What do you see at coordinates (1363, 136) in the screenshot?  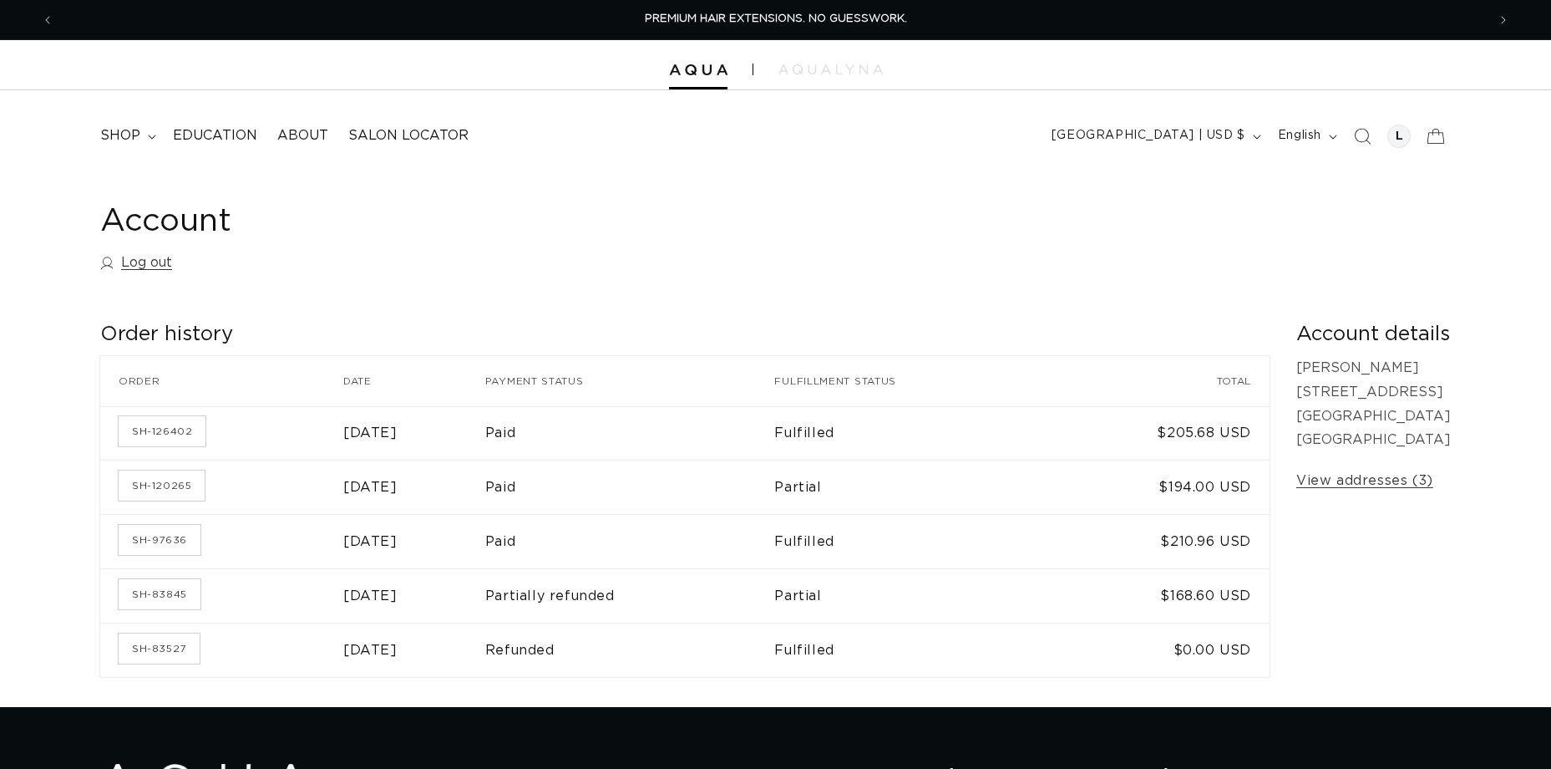 I see `summary: Search` at bounding box center [1363, 136].